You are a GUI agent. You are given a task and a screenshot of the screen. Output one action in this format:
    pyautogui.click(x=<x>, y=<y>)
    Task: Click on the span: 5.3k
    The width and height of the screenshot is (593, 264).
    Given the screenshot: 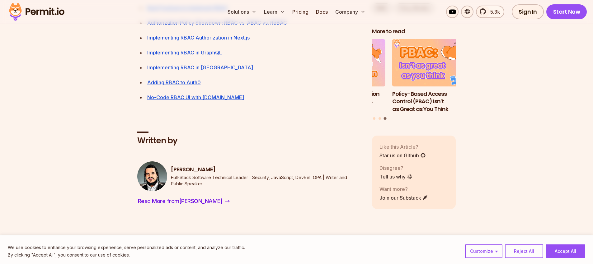 What is the action you would take?
    pyautogui.click(x=493, y=12)
    